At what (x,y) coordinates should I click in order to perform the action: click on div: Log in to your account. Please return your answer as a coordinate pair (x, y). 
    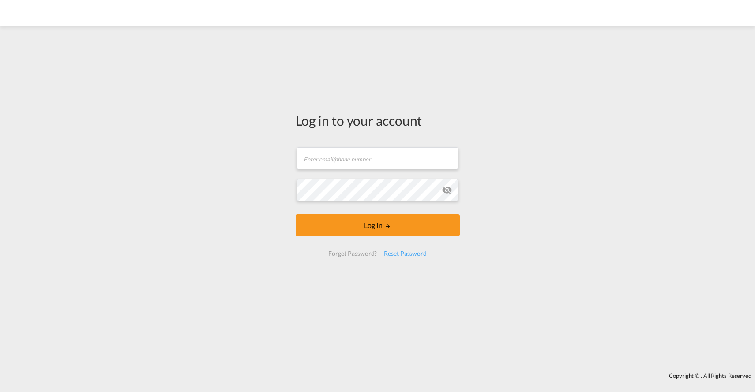
    Looking at the image, I should click on (378, 120).